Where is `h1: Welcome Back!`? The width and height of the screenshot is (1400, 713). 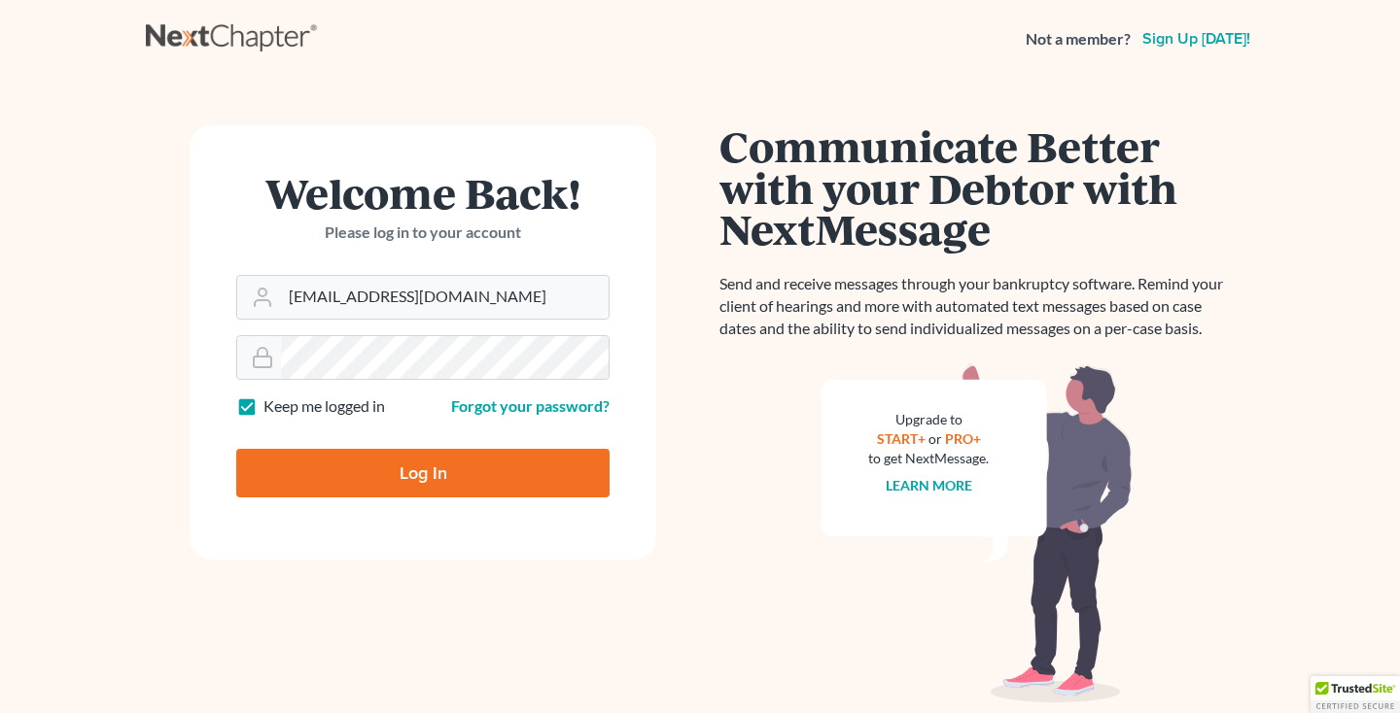
h1: Welcome Back! is located at coordinates (423, 192).